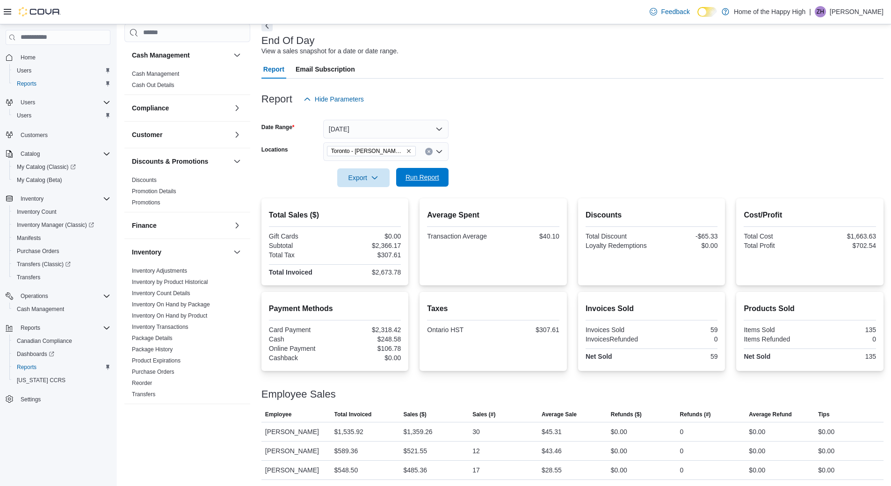 Image resolution: width=891 pixels, height=486 pixels. I want to click on span: Customers, so click(34, 135).